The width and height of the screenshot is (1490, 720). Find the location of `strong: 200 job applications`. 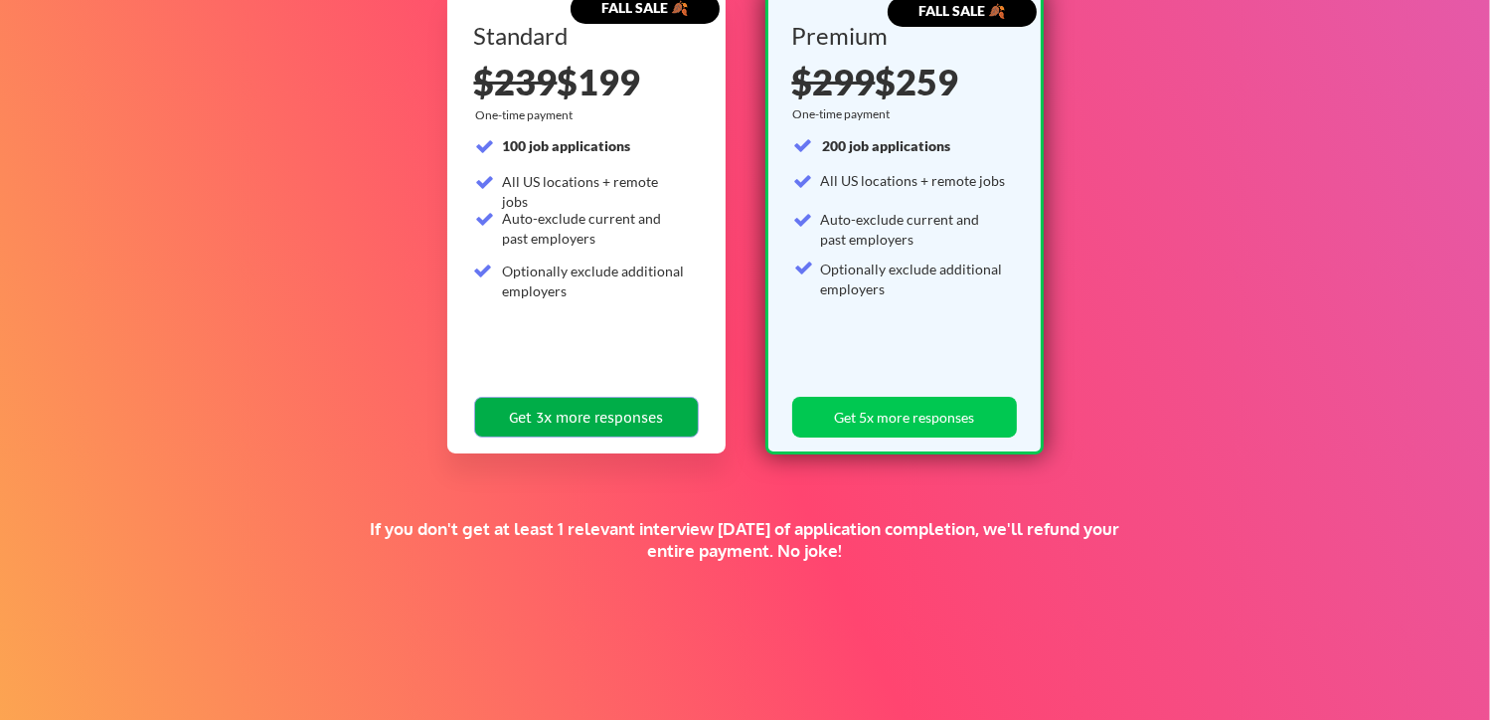

strong: 200 job applications is located at coordinates (887, 145).